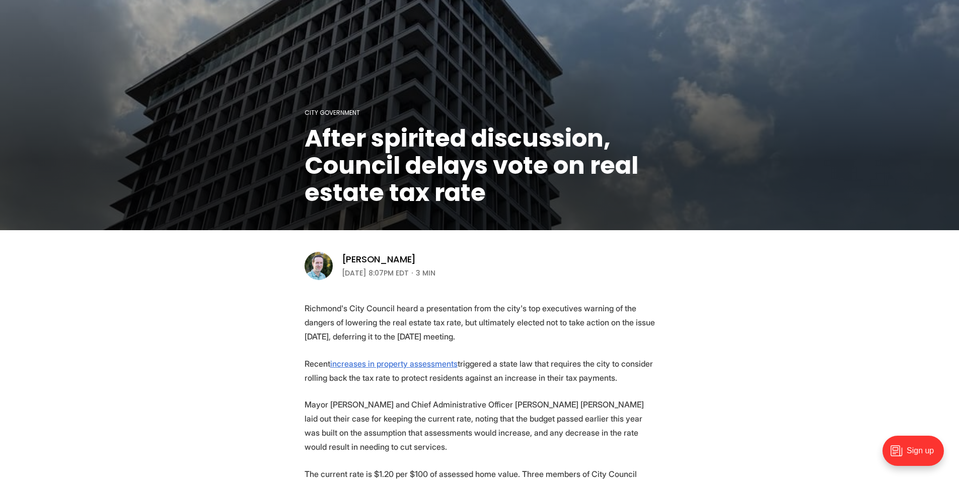 The width and height of the screenshot is (959, 480). What do you see at coordinates (480, 166) in the screenshot?
I see `h1: After spirited discussion, Council delays vote on real estate tax rate` at bounding box center [480, 166].